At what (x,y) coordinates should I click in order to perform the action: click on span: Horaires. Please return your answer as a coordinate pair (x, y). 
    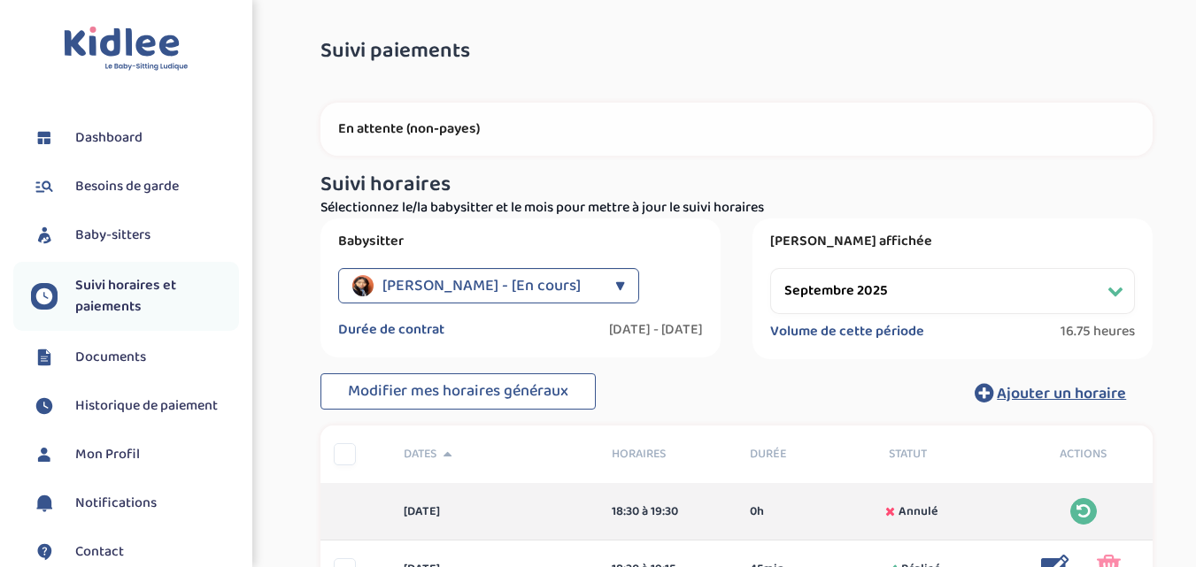
    Looking at the image, I should click on (667, 454).